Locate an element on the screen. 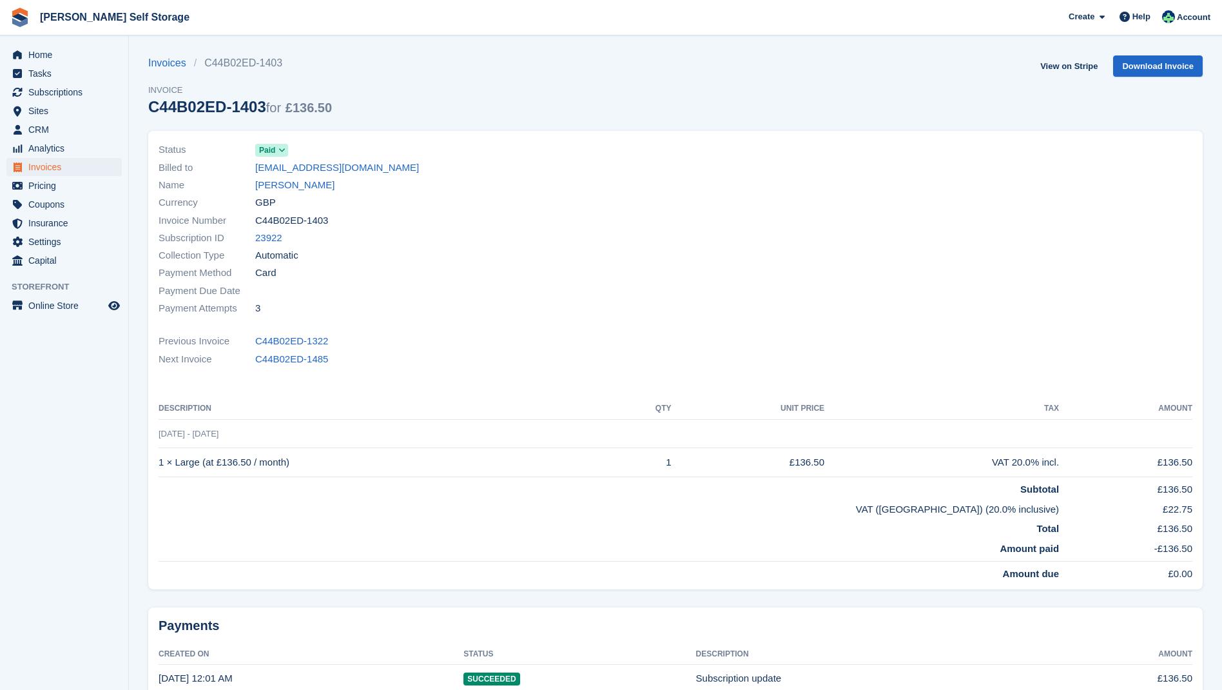  span: Subscriptions is located at coordinates (67, 92).